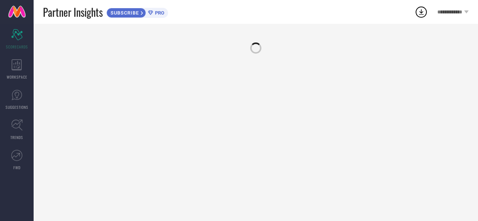 The image size is (478, 221). Describe the element at coordinates (17, 137) in the screenshot. I see `span: TRENDS` at that location.